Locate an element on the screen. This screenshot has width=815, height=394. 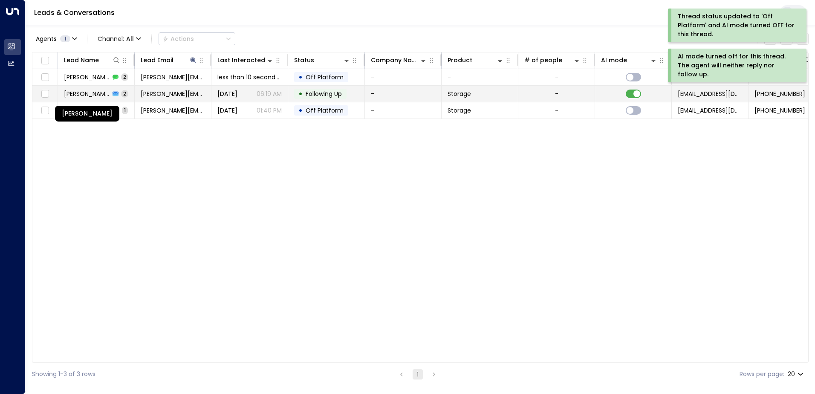
span: All is located at coordinates (130, 39).